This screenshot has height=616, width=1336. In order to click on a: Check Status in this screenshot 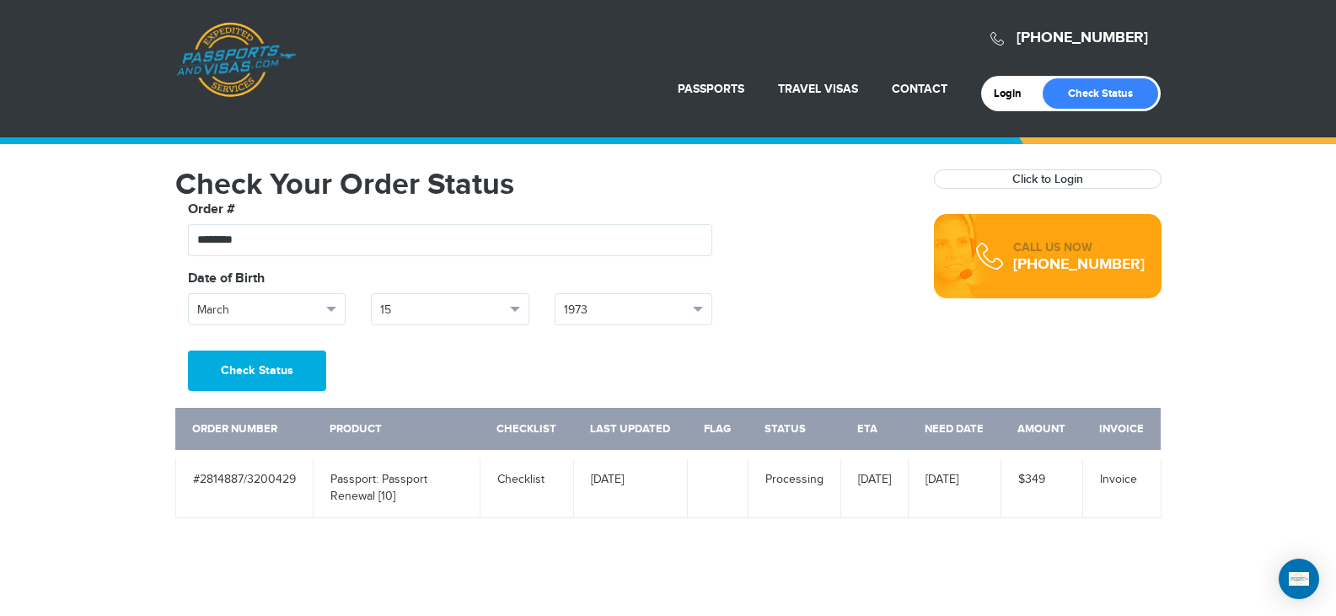, I will do `click(1100, 94)`.